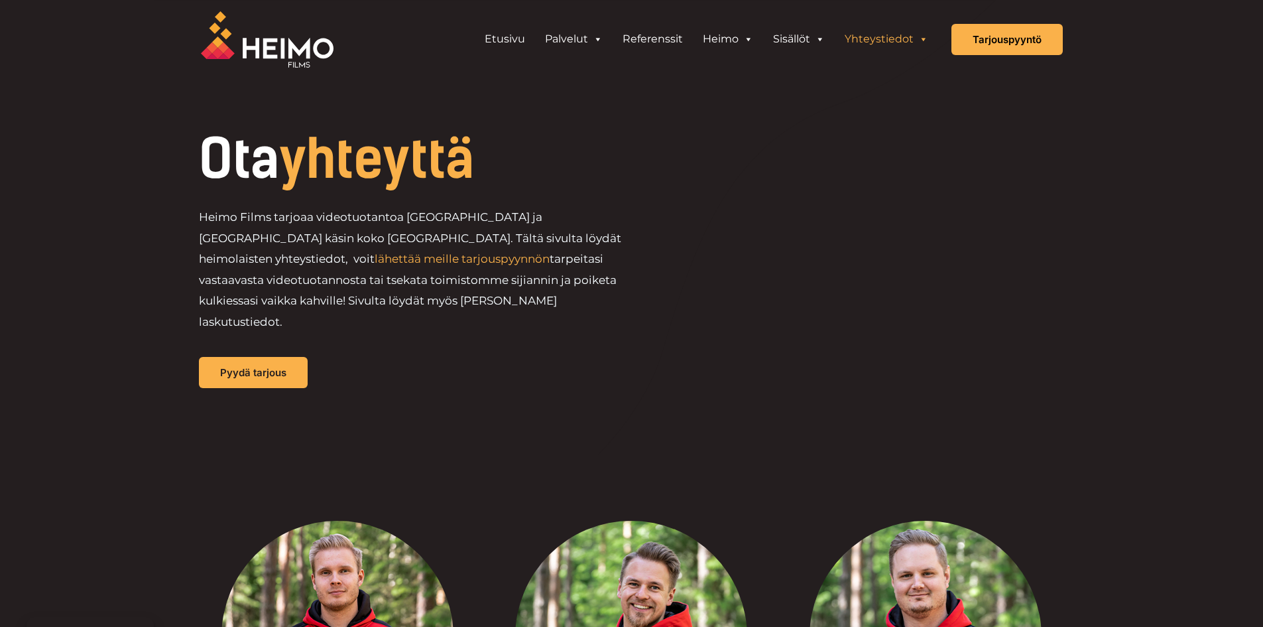 The image size is (1263, 627). What do you see at coordinates (1007, 39) in the screenshot?
I see `div: Tarjouspyyntö` at bounding box center [1007, 39].